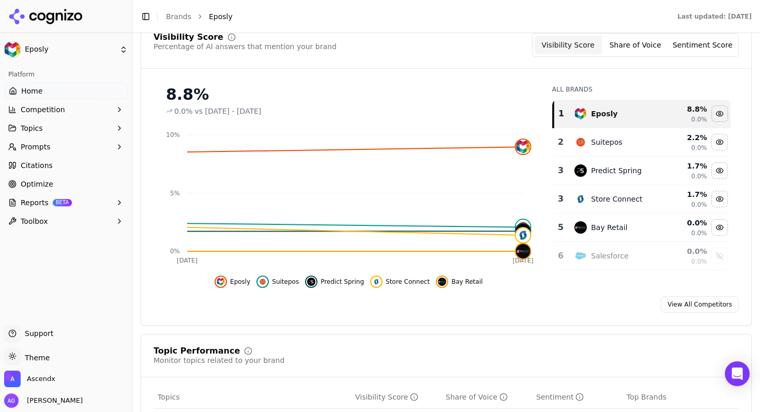 The image size is (760, 412). I want to click on button: Sentiment Score, so click(702, 45).